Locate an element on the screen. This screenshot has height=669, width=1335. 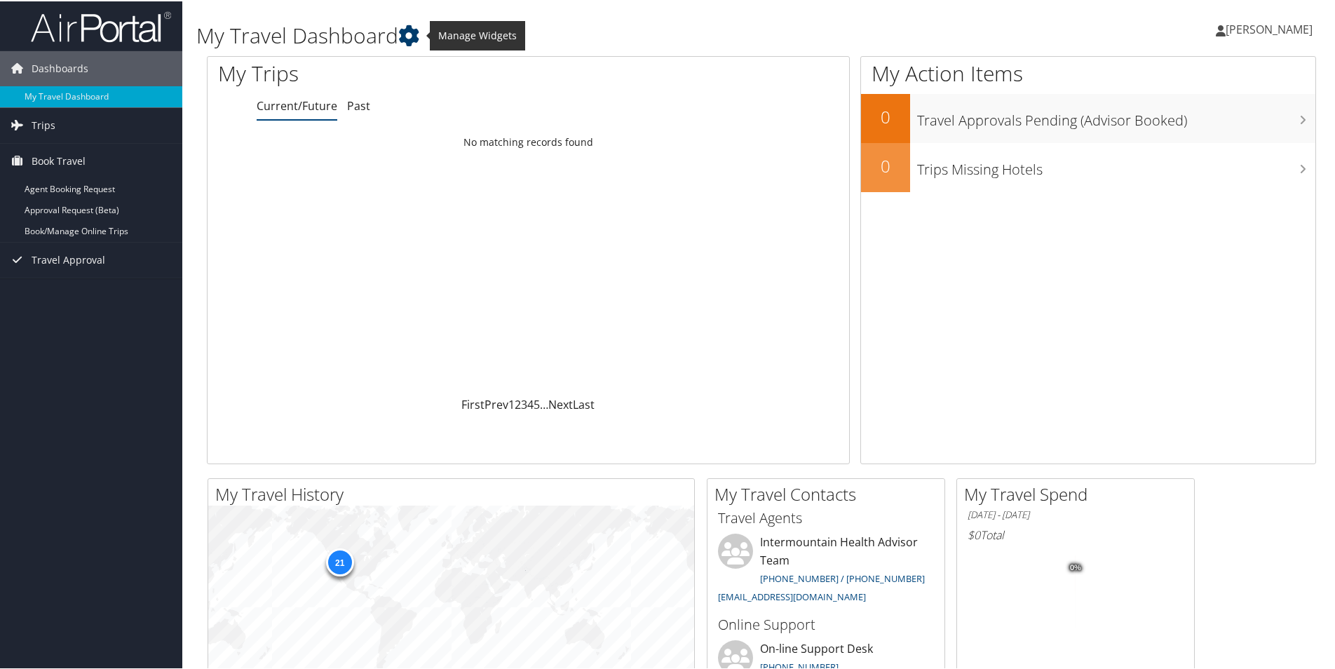
h1: My Action Items is located at coordinates (1088, 72).